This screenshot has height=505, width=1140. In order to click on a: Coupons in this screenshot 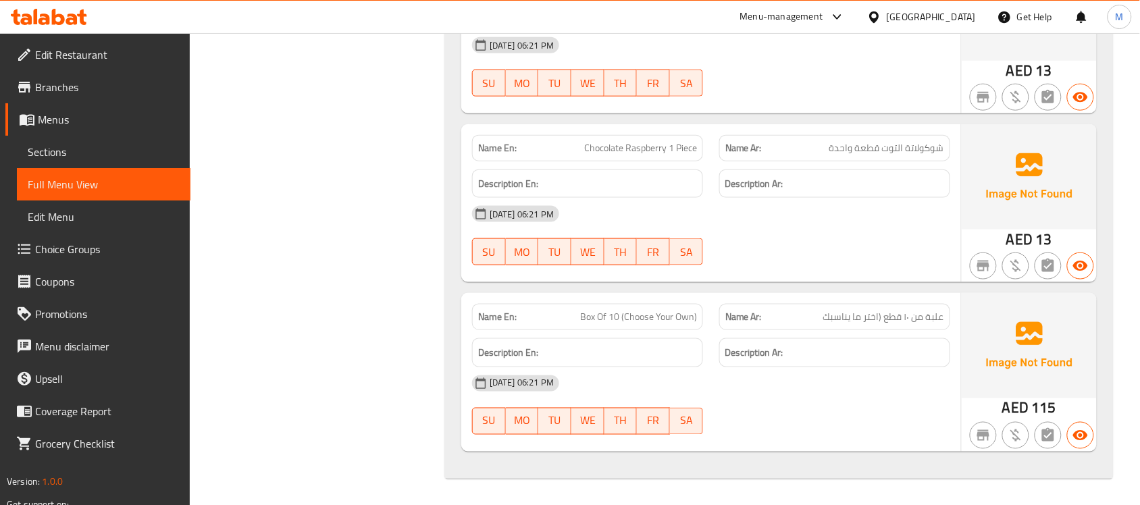, I will do `click(98, 282)`.